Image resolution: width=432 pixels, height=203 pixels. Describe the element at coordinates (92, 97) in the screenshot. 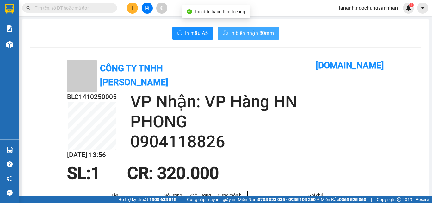

I see `h2: BLC1410250005` at that location.